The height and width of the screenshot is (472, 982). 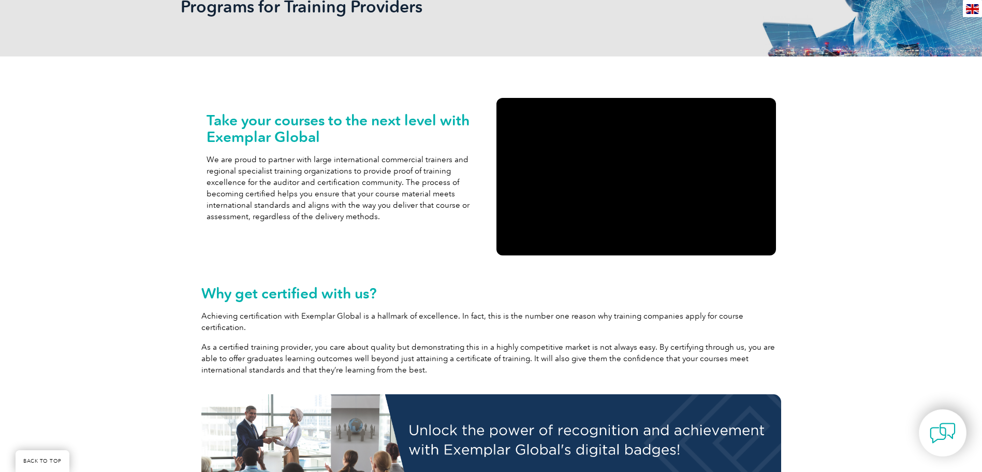 What do you see at coordinates (42, 461) in the screenshot?
I see `a: BACK TO TOP` at bounding box center [42, 461].